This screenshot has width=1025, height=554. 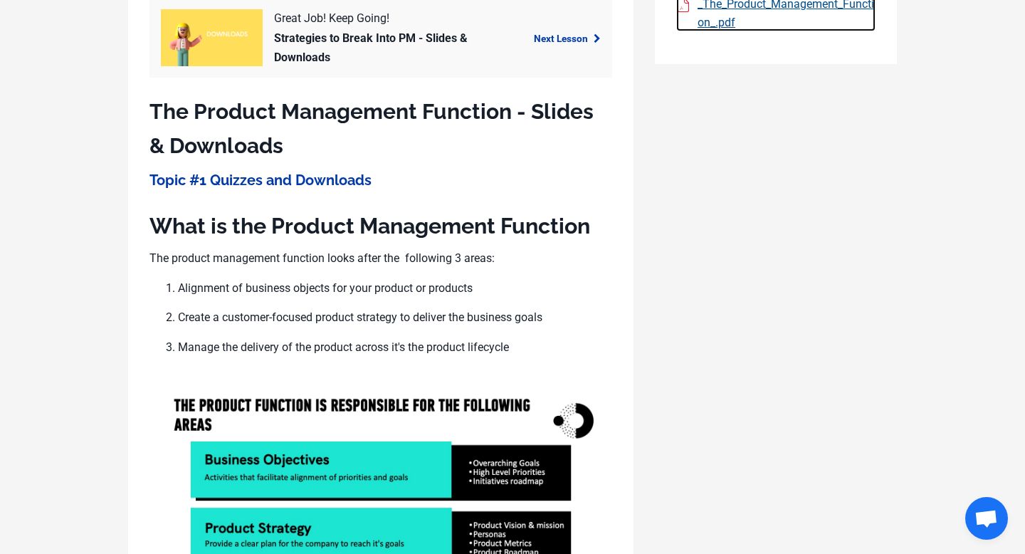 What do you see at coordinates (384, 85) in the screenshot?
I see `i: check` at bounding box center [384, 85].